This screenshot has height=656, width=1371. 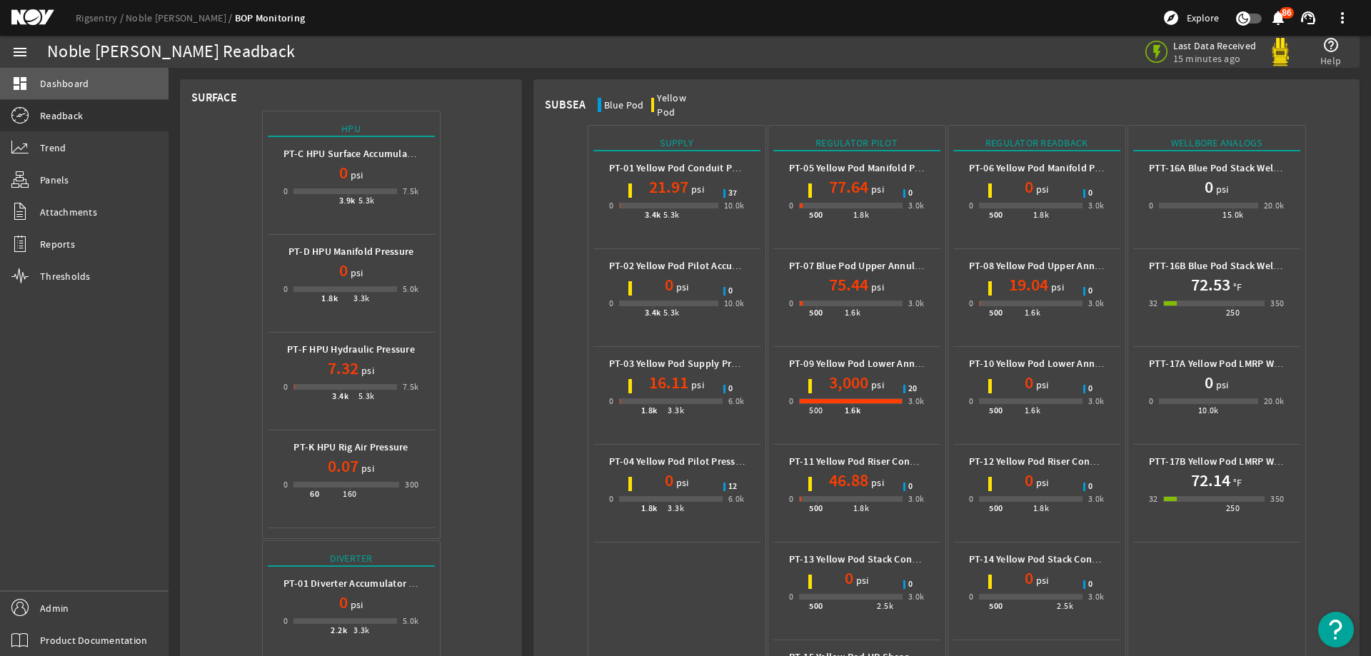 I want to click on div: Wellbore Analogs, so click(x=1217, y=144).